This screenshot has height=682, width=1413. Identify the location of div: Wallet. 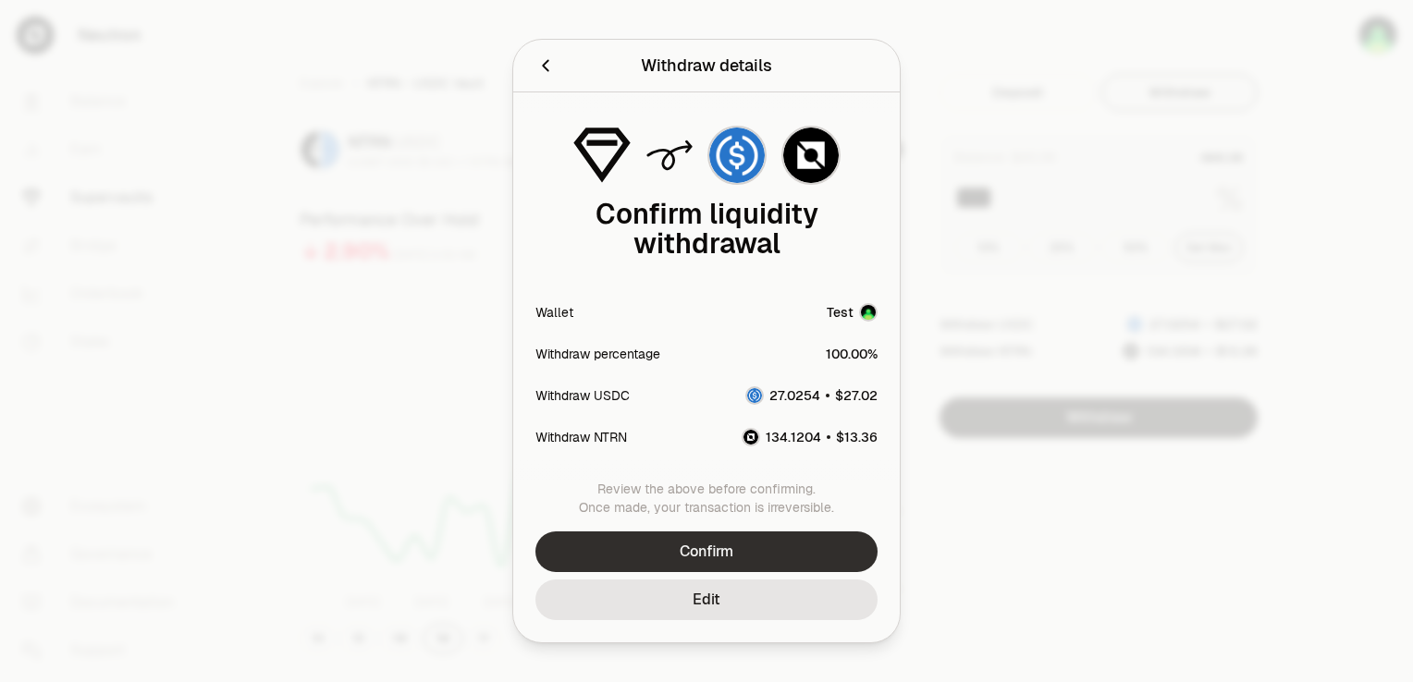
(554, 313).